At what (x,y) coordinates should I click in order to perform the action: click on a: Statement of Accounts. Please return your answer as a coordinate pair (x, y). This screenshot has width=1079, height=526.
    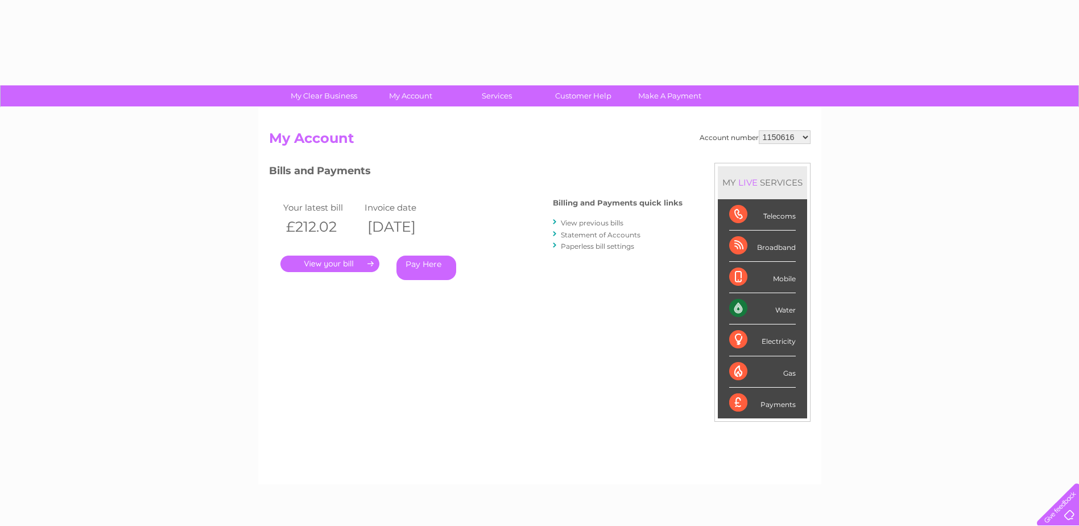
    Looking at the image, I should click on (601, 234).